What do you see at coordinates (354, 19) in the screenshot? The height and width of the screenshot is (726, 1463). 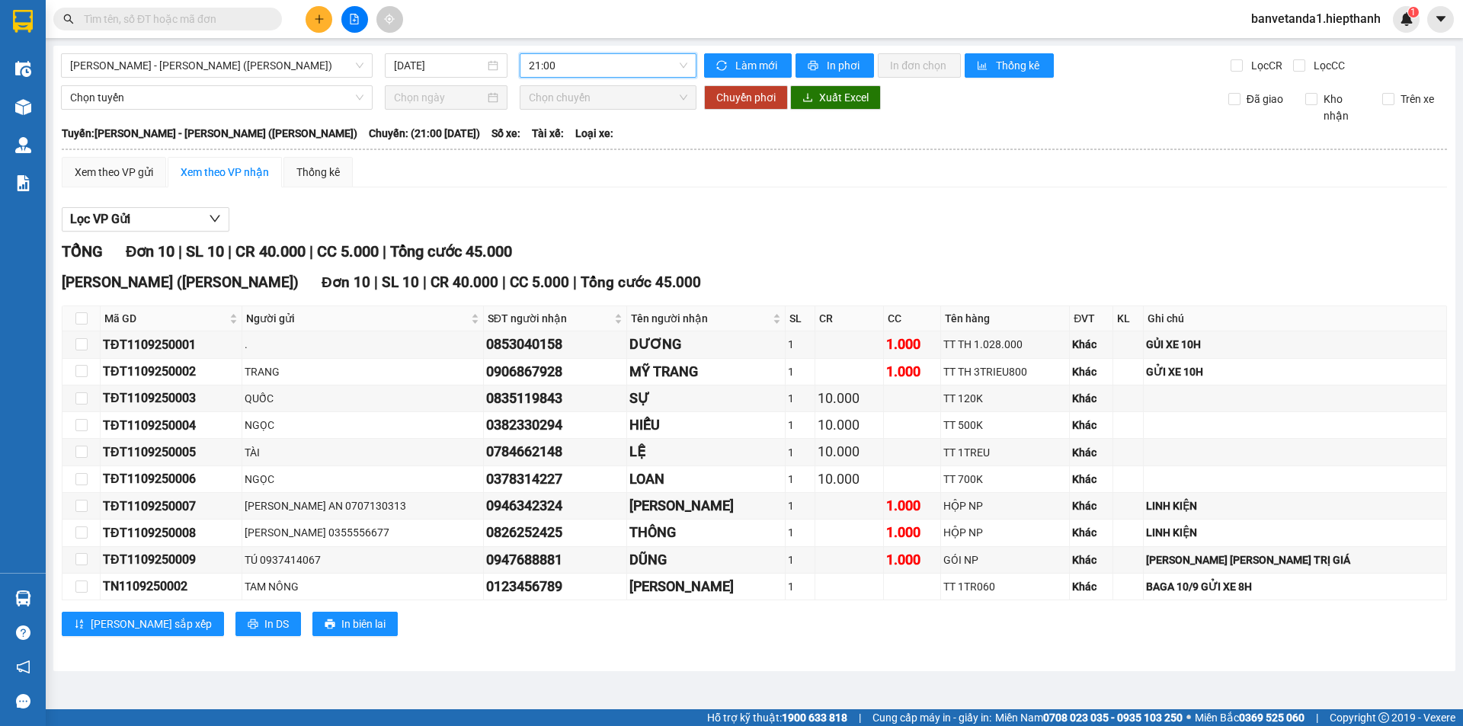 I see `button: file-add` at bounding box center [354, 19].